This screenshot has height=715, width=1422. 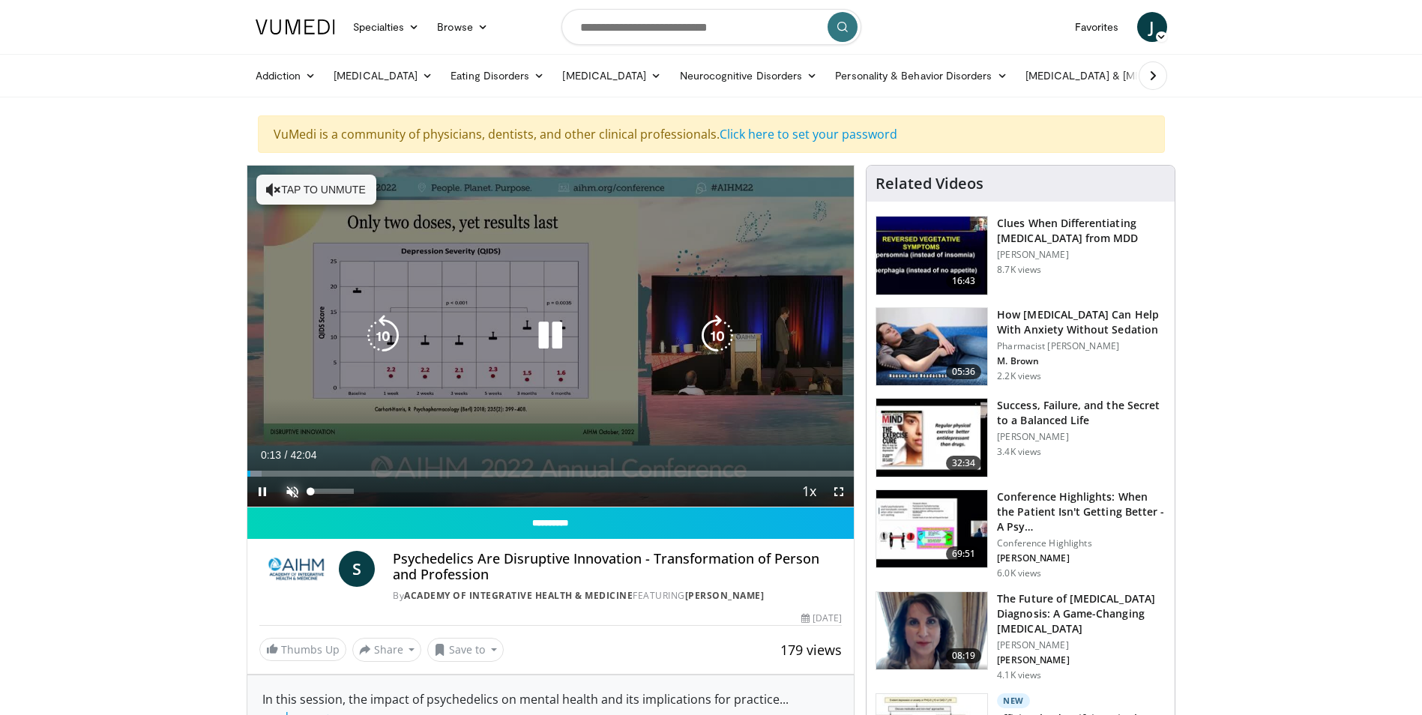 I want to click on h3: Conference Highlights: When the Patient Isn't Getting Better - A Psy…, so click(x=1081, y=512).